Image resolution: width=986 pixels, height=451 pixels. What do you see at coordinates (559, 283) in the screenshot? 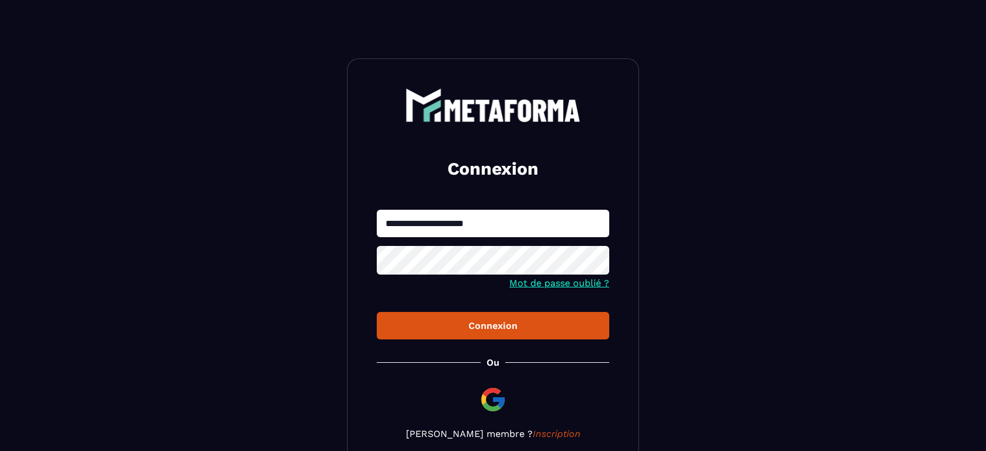
I see `a: Mot de passe oublié ?` at bounding box center [559, 283].